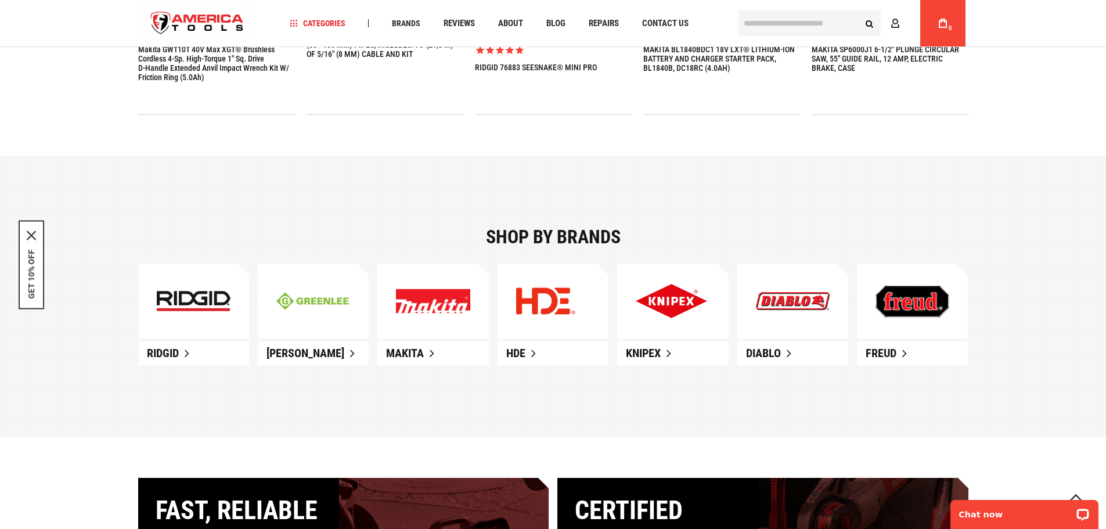 This screenshot has height=529, width=1106. Describe the element at coordinates (197, 23) in the screenshot. I see `img: America Tools` at that location.